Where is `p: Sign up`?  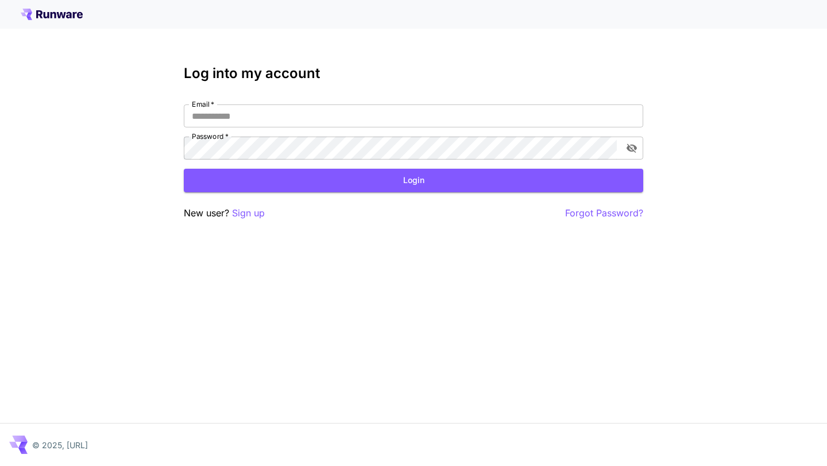
p: Sign up is located at coordinates (248, 213).